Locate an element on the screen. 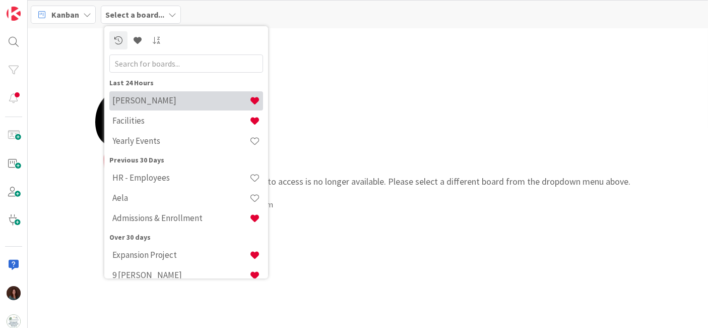  p: The board you tried to access is no longer available. Please select a different board from the dr... is located at coordinates (411, 170).